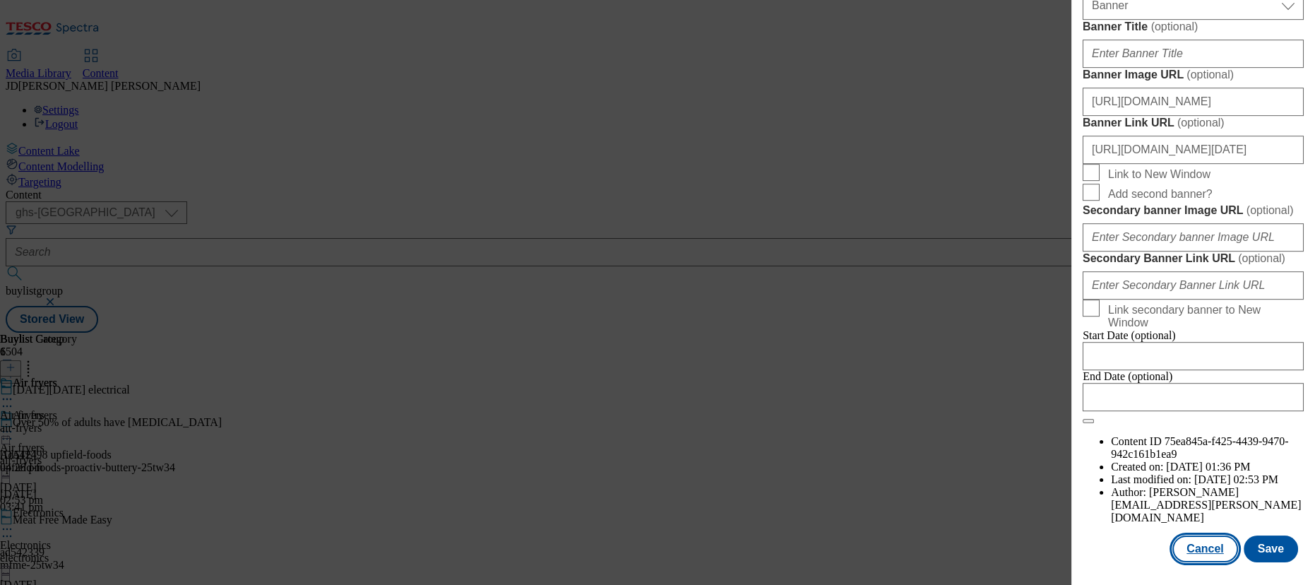  Describe the element at coordinates (1193, 210) in the screenshot. I see `label: Secondary banner Image URL` at that location.